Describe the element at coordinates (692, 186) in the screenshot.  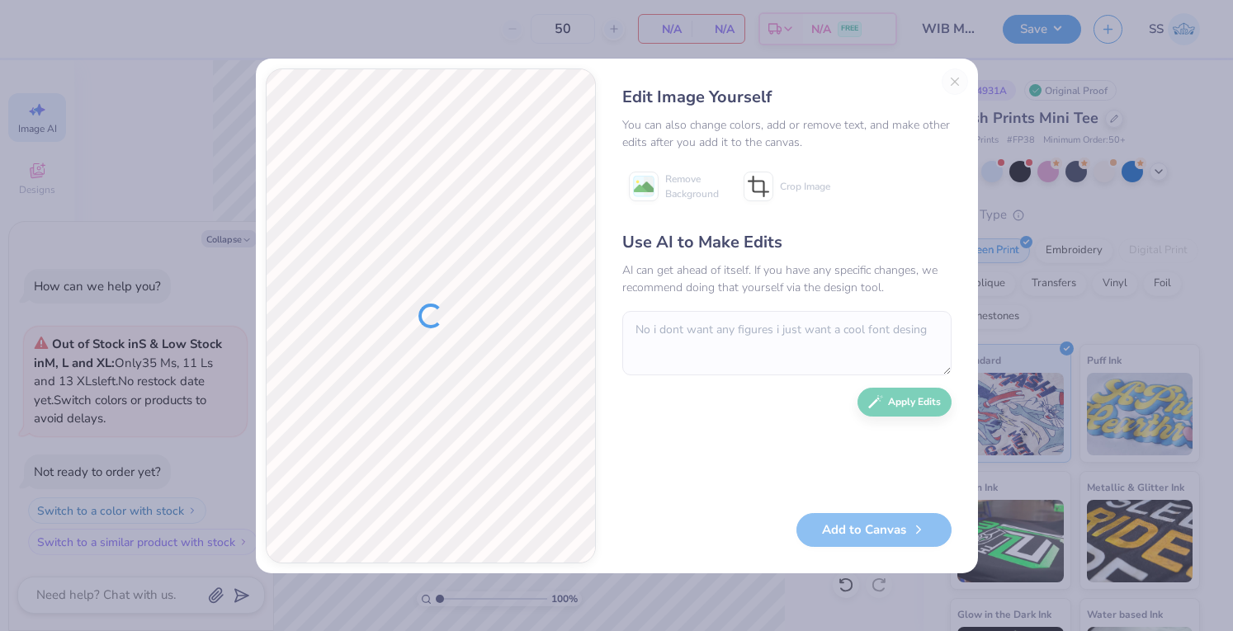
I see `span: Remove Background` at that location.